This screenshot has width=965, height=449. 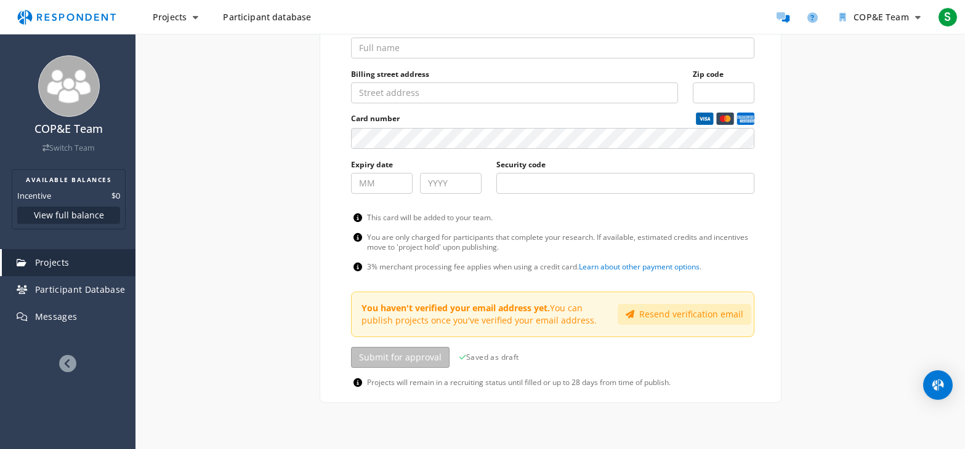 I want to click on label: Security code, so click(x=521, y=165).